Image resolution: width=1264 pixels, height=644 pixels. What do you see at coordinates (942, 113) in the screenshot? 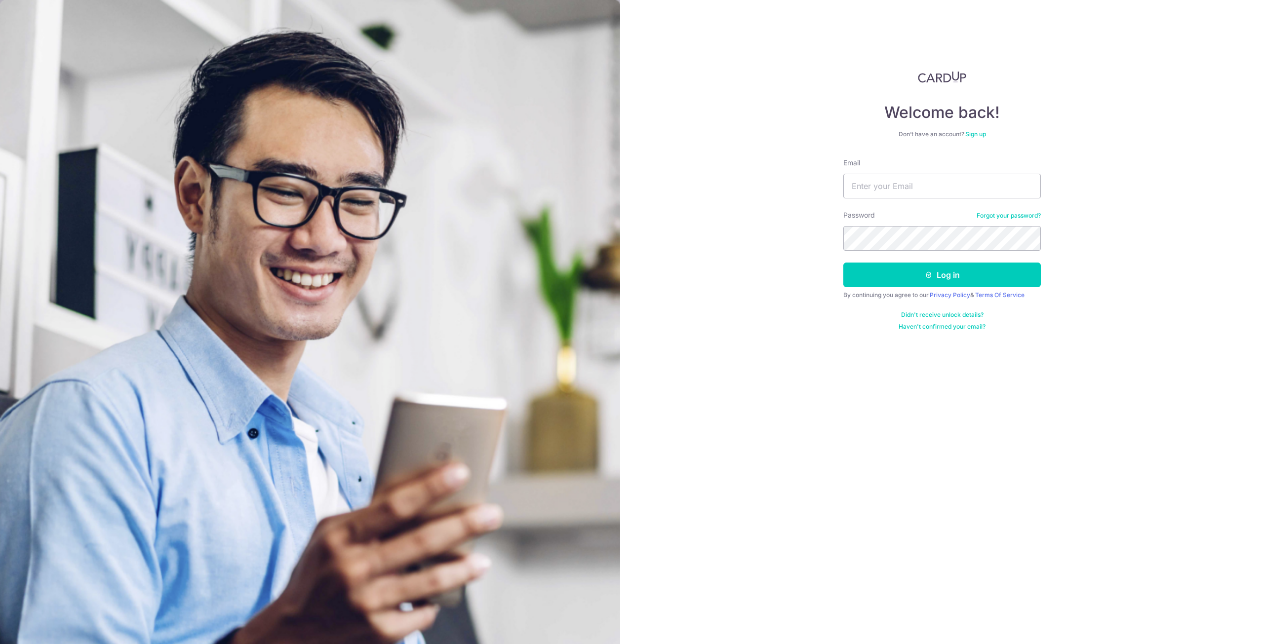
I see `h4: Welcome back!` at bounding box center [942, 113].